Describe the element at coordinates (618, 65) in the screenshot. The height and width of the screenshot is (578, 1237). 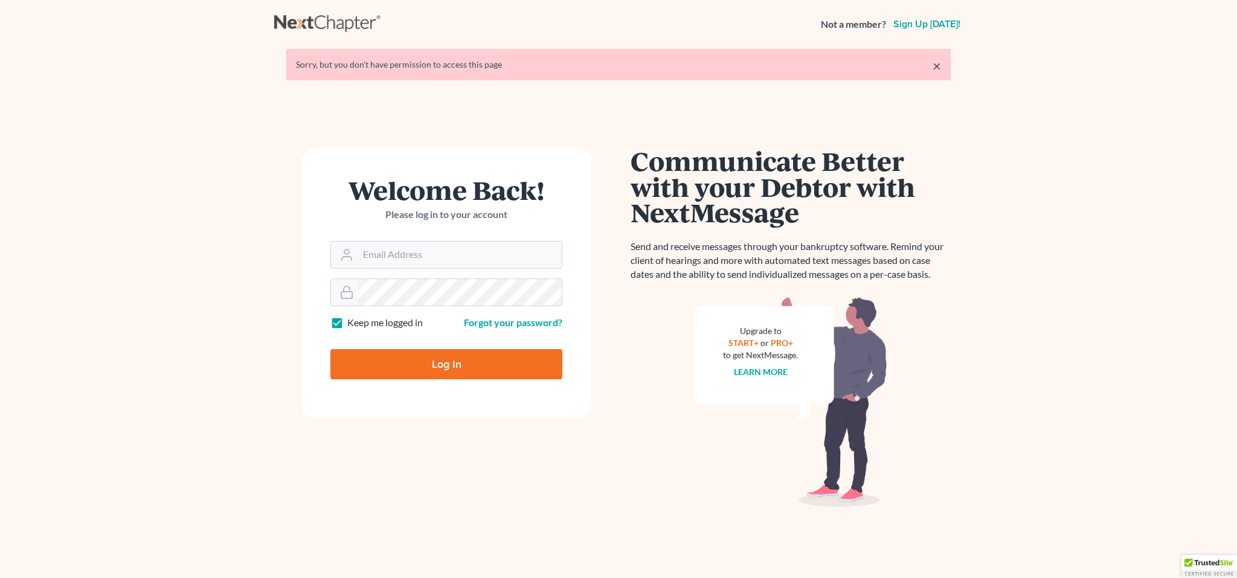
I see `div: Sorry, but you don't have permission to access this page` at that location.